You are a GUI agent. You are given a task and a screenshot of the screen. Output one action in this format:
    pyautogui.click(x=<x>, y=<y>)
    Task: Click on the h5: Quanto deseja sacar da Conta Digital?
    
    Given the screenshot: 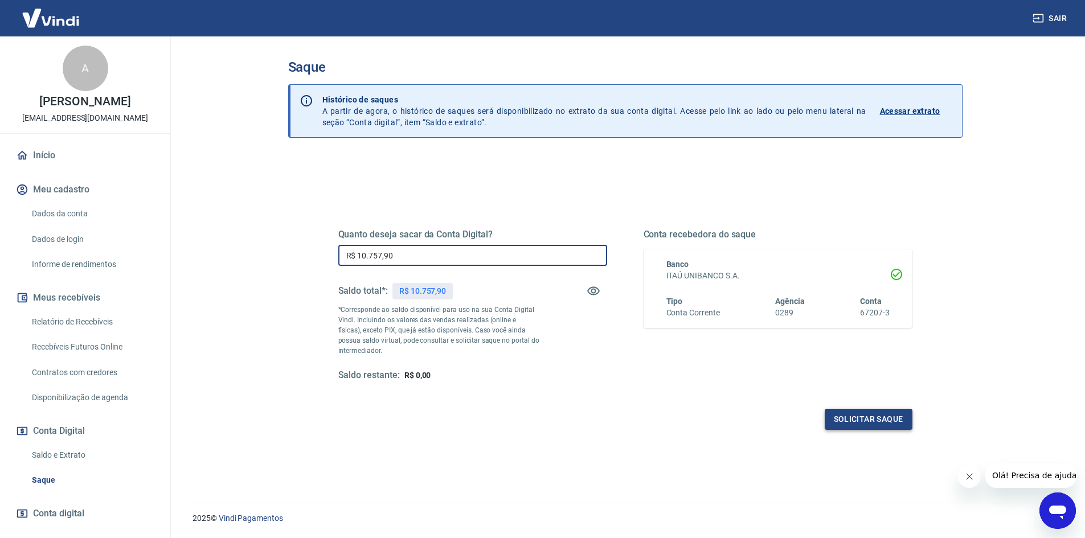 What is the action you would take?
    pyautogui.click(x=473, y=235)
    